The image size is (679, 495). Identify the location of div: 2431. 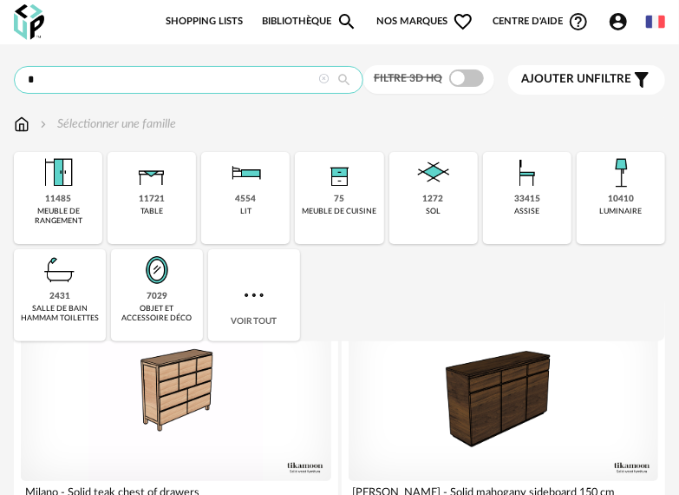
(60, 296).